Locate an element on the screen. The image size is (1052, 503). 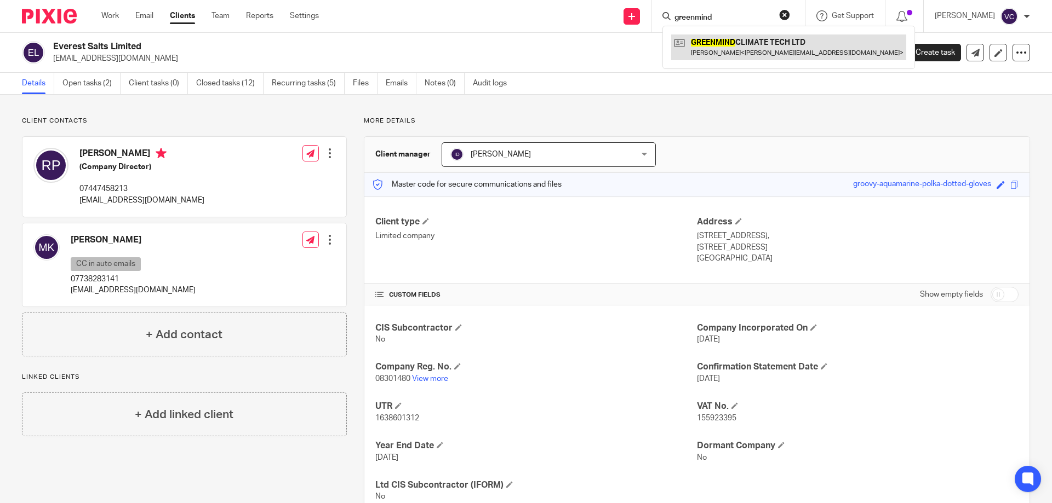
h4: Address is located at coordinates (857, 222).